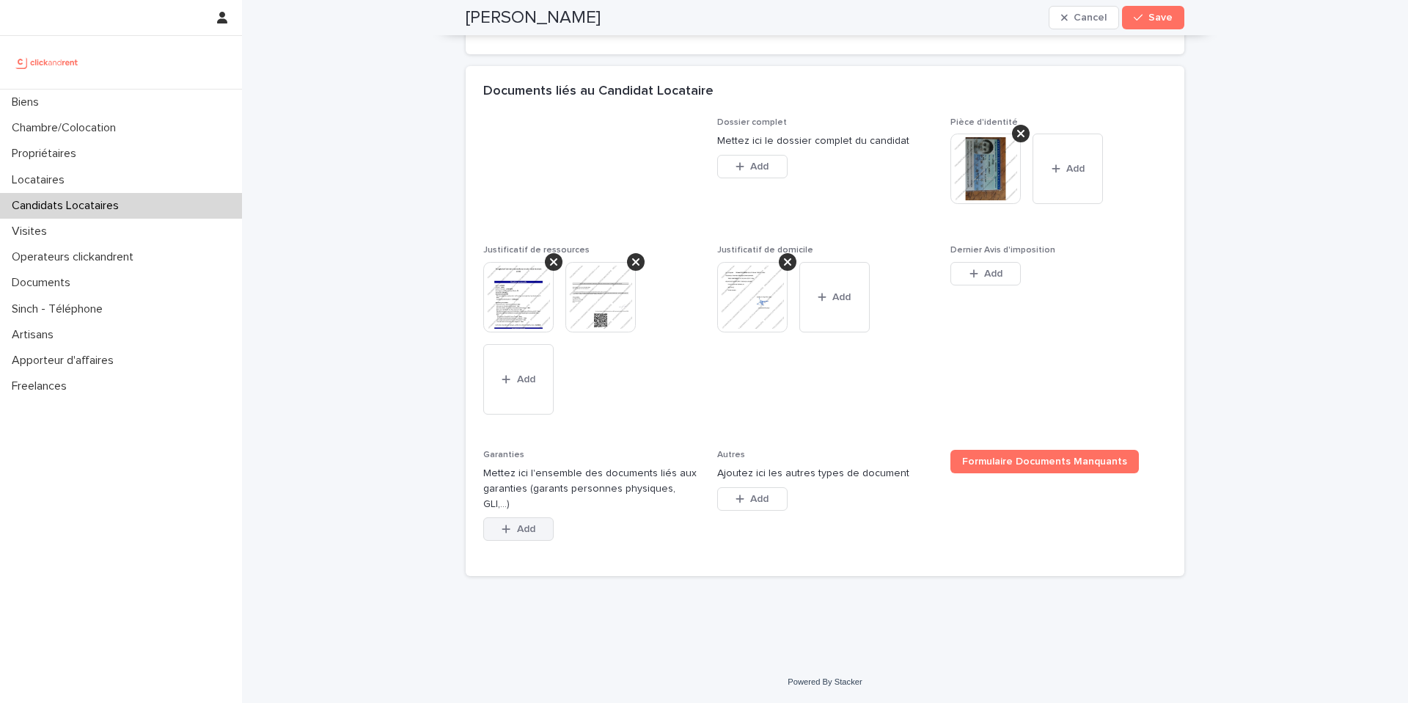 This screenshot has width=1408, height=703. Describe the element at coordinates (1003, 250) in the screenshot. I see `span: Dernier Avis d'imposition` at that location.